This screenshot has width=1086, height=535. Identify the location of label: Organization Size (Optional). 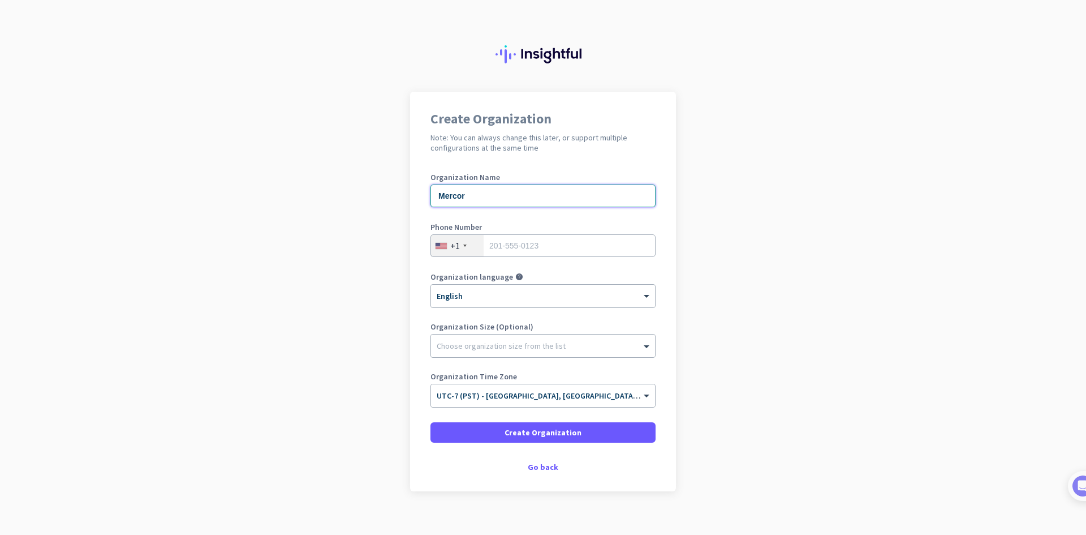
(543, 326).